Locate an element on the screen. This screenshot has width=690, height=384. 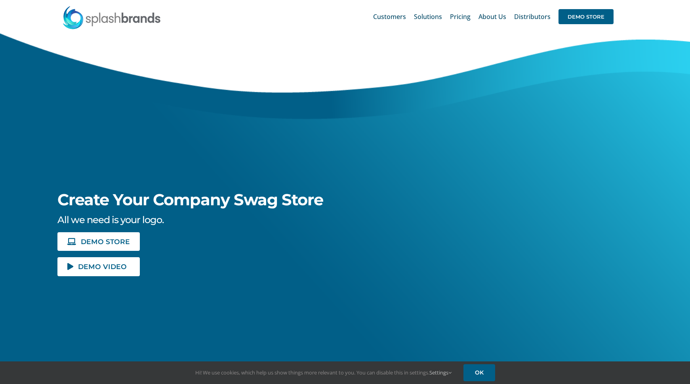
span: Pricing is located at coordinates (461, 17).